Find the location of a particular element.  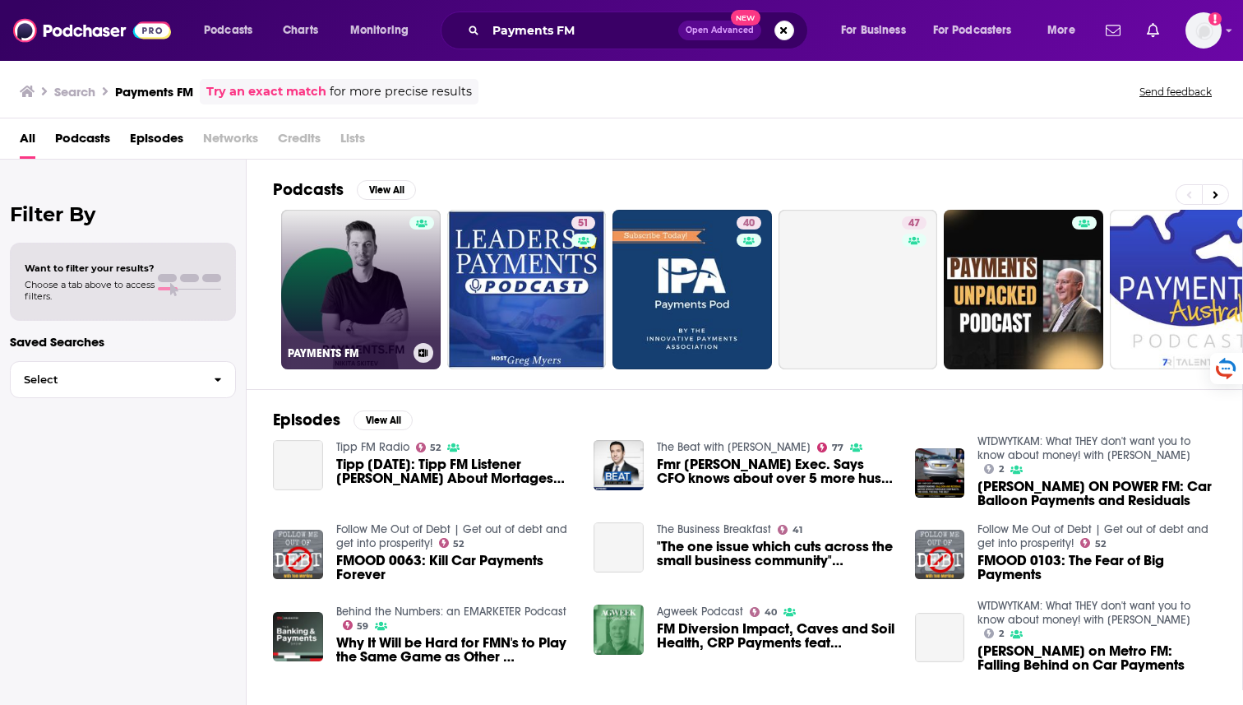

span: Choose a tab above to access filters. is located at coordinates (90, 290).